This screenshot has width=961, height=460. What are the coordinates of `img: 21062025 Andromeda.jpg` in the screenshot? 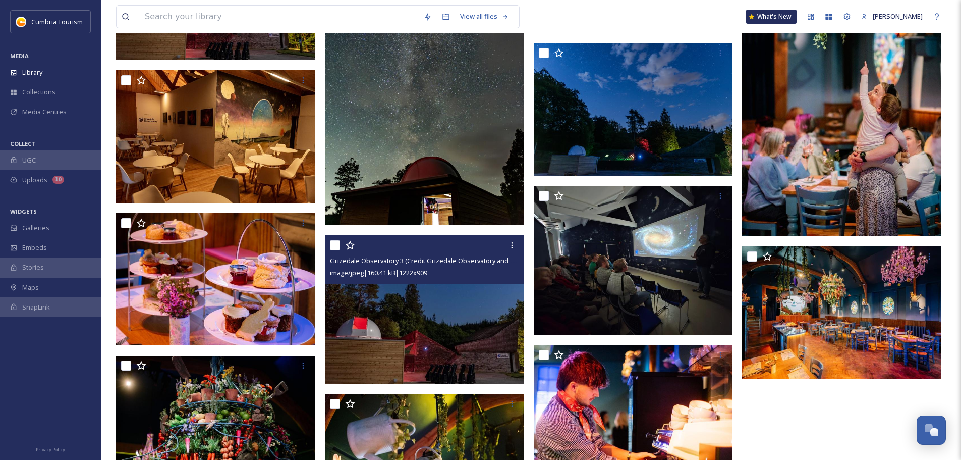 It's located at (633, 109).